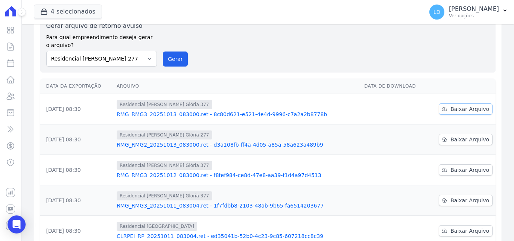 The height and width of the screenshot is (241, 514). Describe the element at coordinates (474, 16) in the screenshot. I see `p: Ver opções` at that location.